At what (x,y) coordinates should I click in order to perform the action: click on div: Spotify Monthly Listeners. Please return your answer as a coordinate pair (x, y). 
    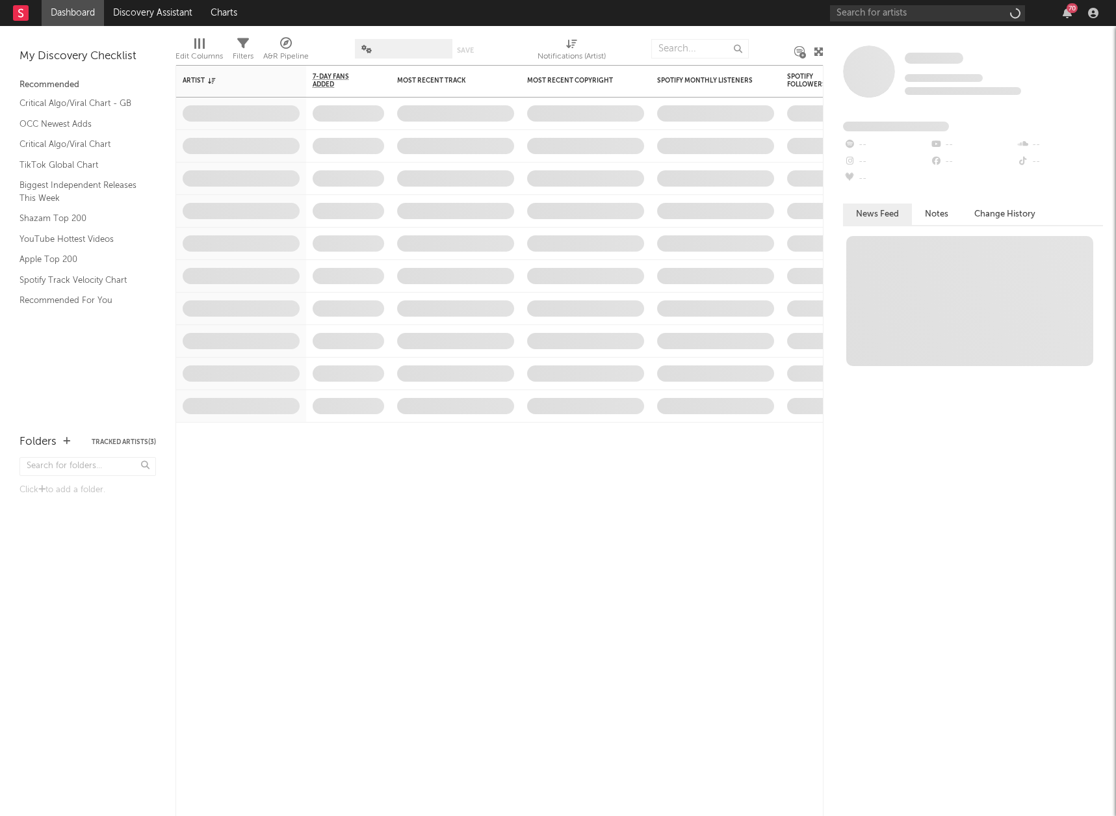
    Looking at the image, I should click on (706, 81).